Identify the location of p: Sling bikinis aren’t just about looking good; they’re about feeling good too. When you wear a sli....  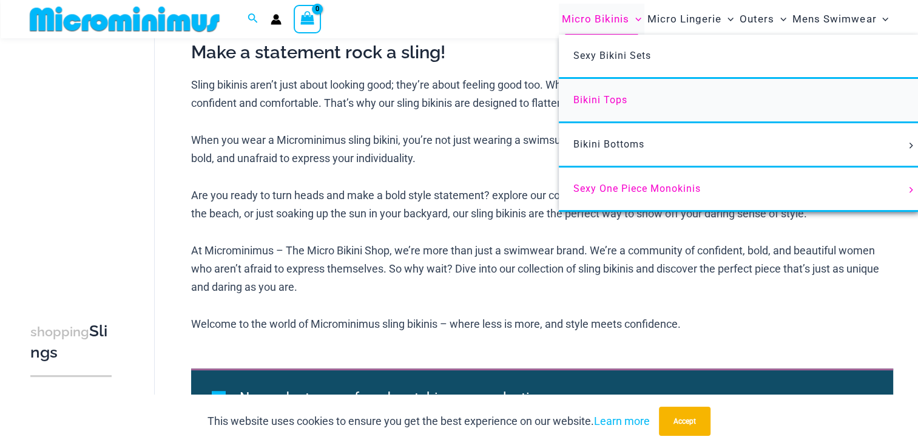
(542, 93).